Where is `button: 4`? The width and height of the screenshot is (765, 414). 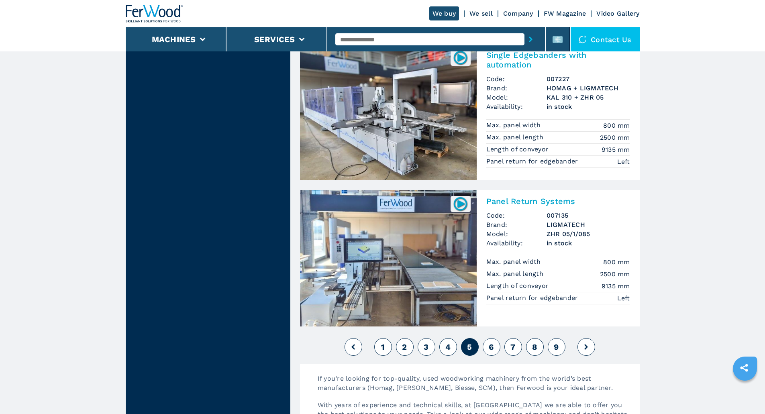 button: 4 is located at coordinates (448, 347).